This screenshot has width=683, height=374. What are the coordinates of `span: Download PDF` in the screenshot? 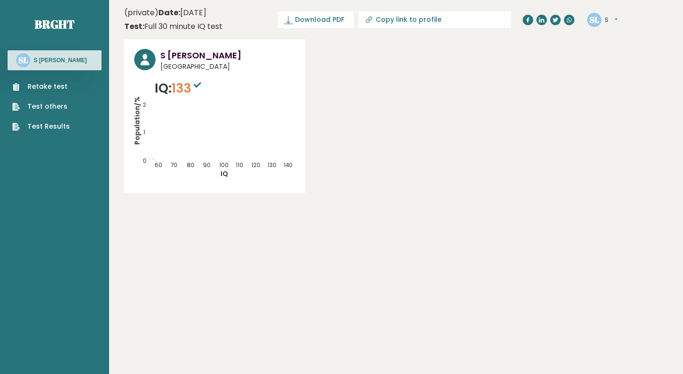 It's located at (320, 19).